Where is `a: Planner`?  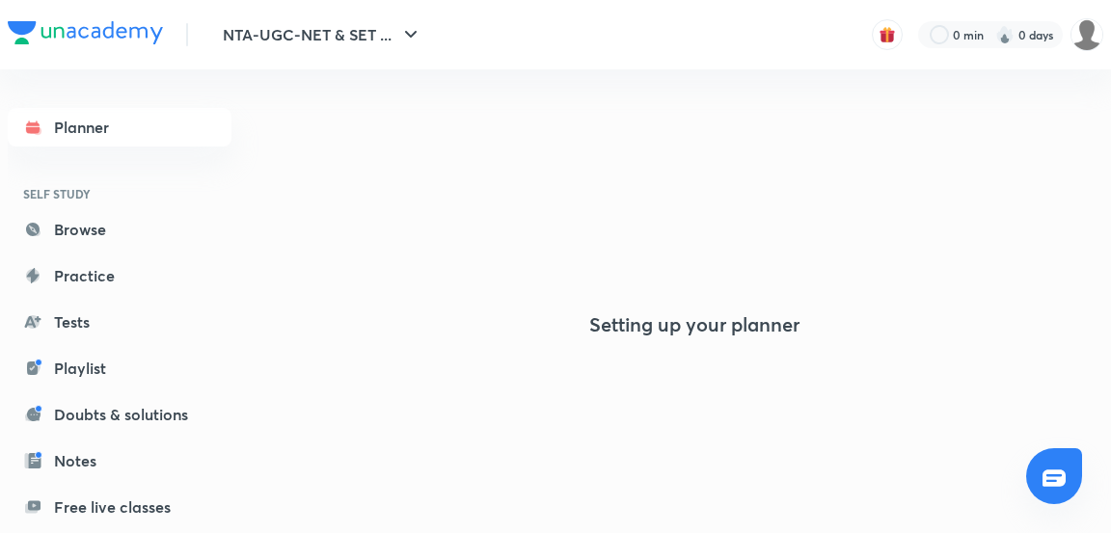
a: Planner is located at coordinates (120, 127).